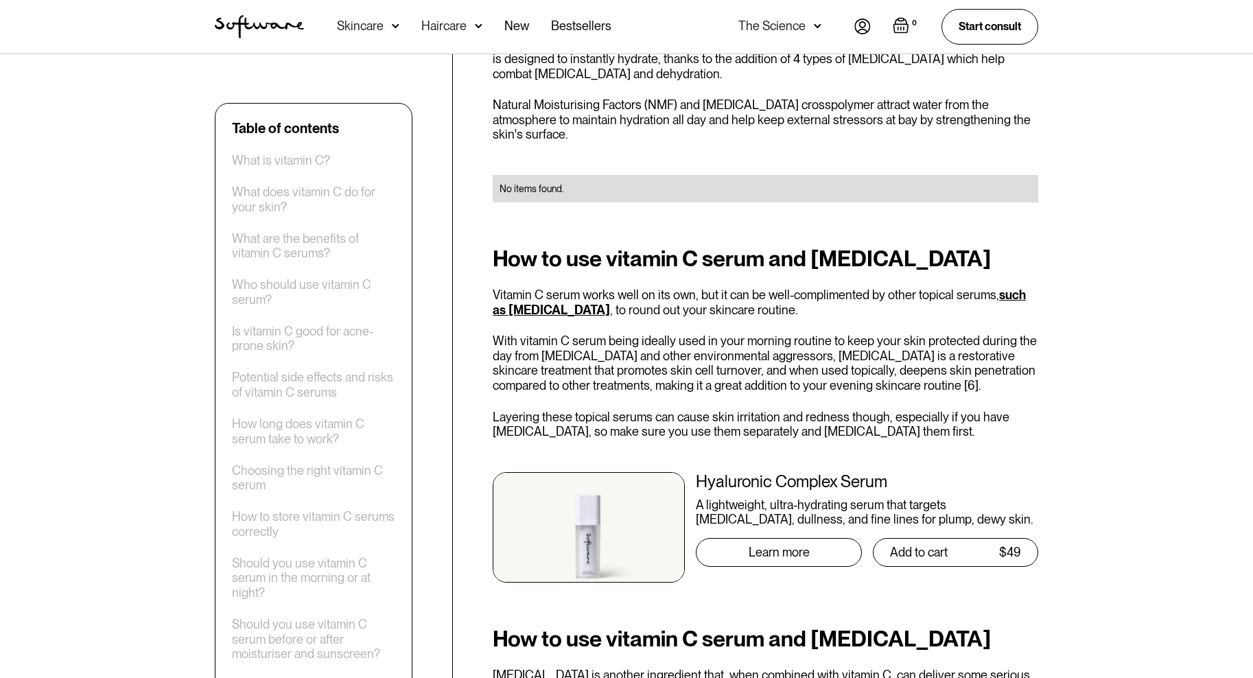 Image resolution: width=1253 pixels, height=678 pixels. What do you see at coordinates (314, 199) in the screenshot?
I see `div: What does vitamin C do for your skin?` at bounding box center [314, 199].